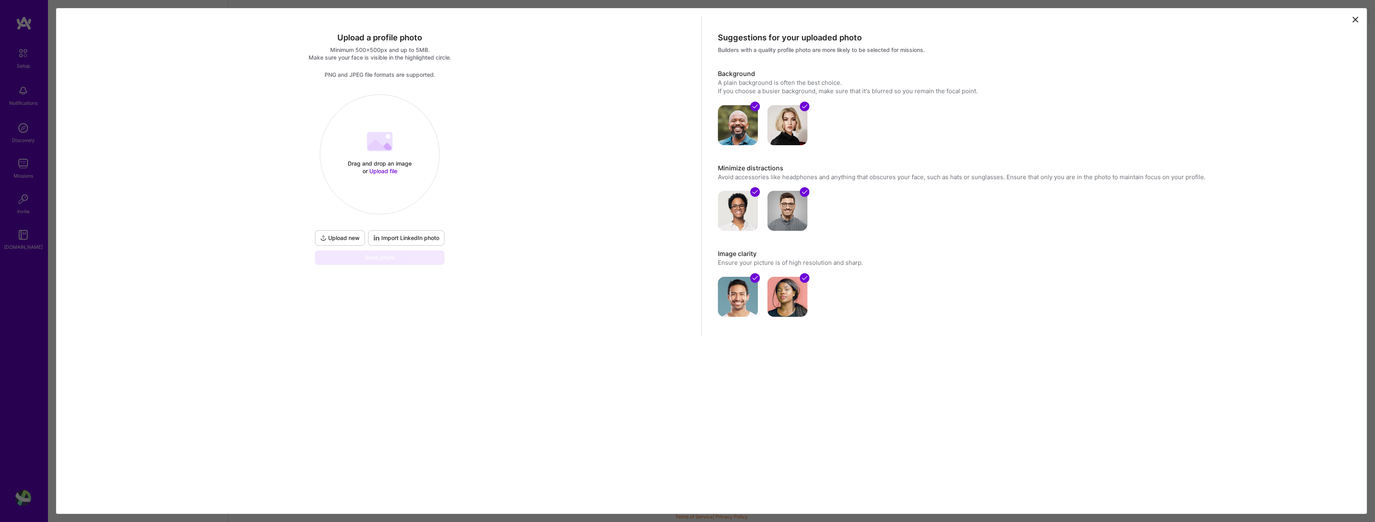 The width and height of the screenshot is (1375, 522). What do you see at coordinates (1033, 254) in the screenshot?
I see `h3: Image clarity` at bounding box center [1033, 254].